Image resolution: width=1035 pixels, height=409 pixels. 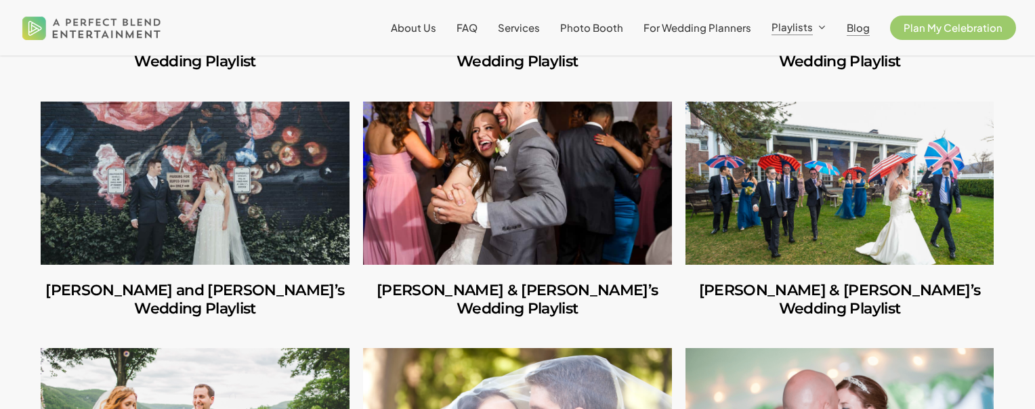 I want to click on img: A Perfect Blend Entertainment, so click(x=91, y=28).